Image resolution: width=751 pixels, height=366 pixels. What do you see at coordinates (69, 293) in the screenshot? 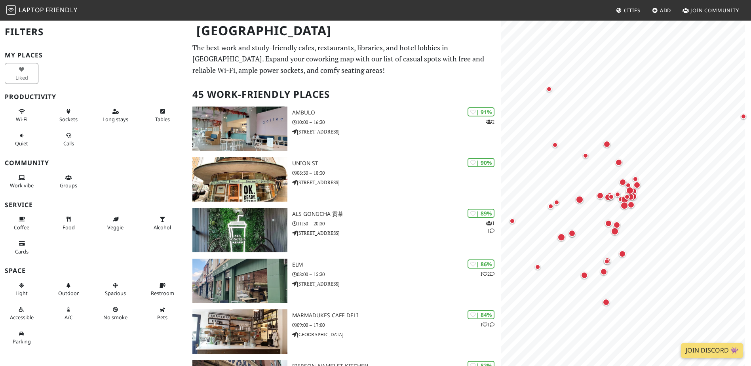
I see `span: Outdoor area` at bounding box center [69, 293].